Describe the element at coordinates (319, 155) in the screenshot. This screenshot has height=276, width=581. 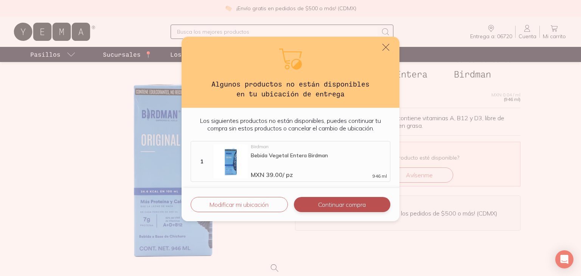
I see `div: Bebida Vegetal Entera Birdman` at that location.